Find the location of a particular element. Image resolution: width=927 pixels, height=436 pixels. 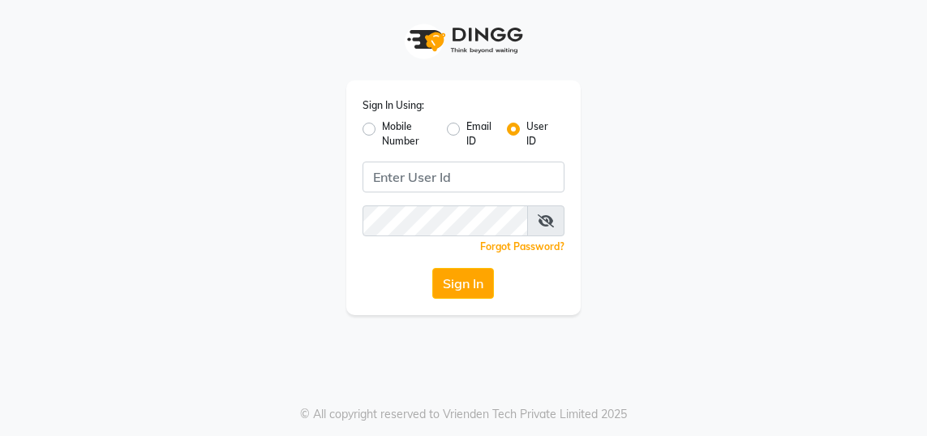

label: Email ID is located at coordinates (480, 134).